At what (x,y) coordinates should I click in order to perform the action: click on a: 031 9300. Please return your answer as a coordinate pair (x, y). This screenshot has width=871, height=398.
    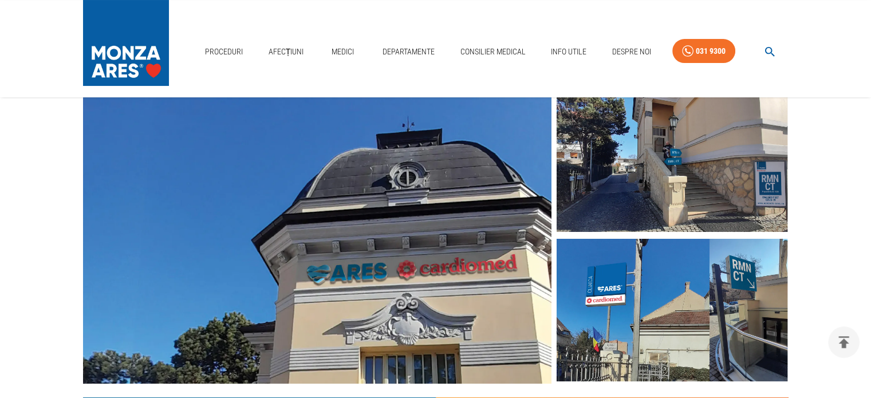
    Looking at the image, I should click on (704, 51).